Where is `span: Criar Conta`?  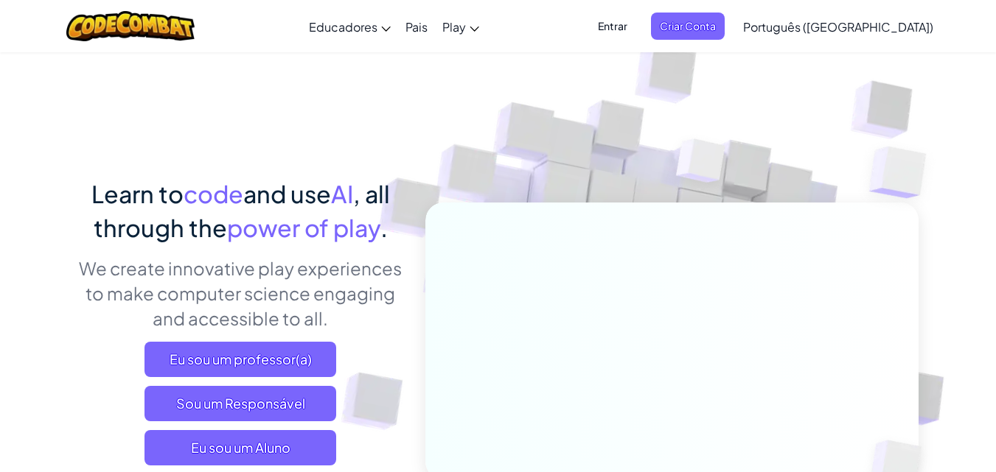
span: Criar Conta is located at coordinates (688, 26).